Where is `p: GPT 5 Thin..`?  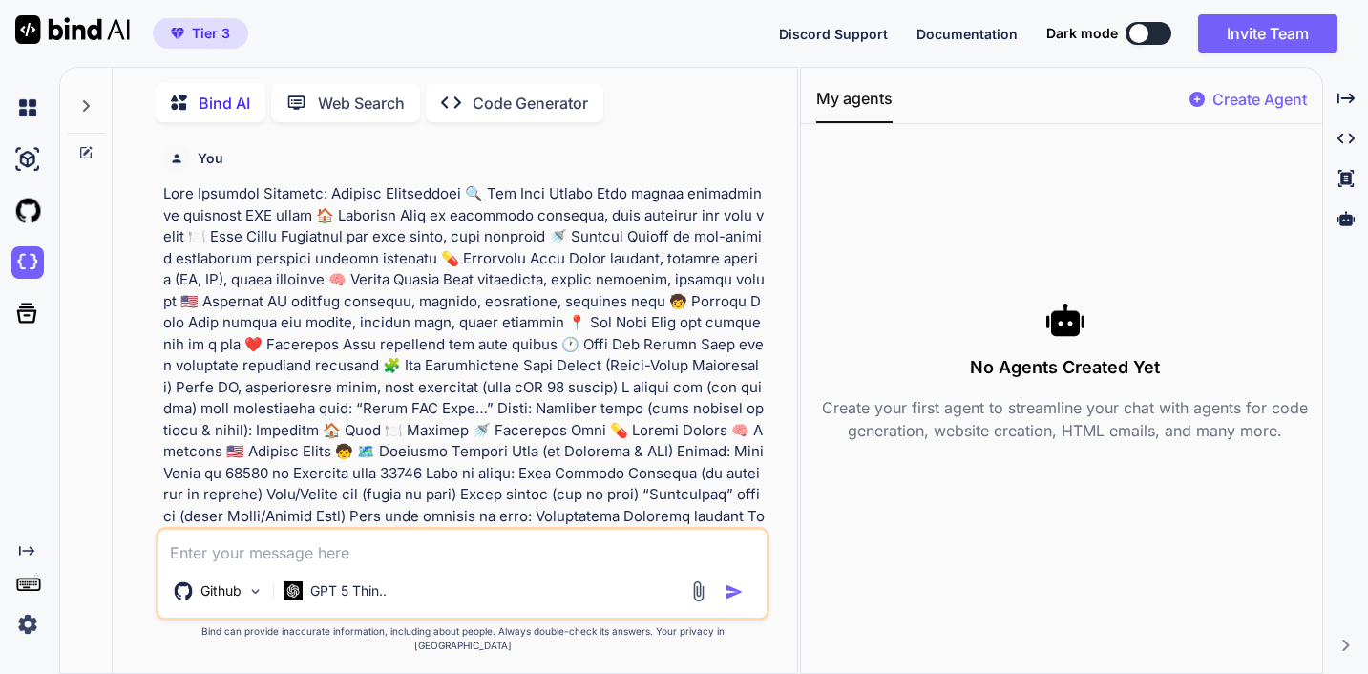
p: GPT 5 Thin.. is located at coordinates (349, 591).